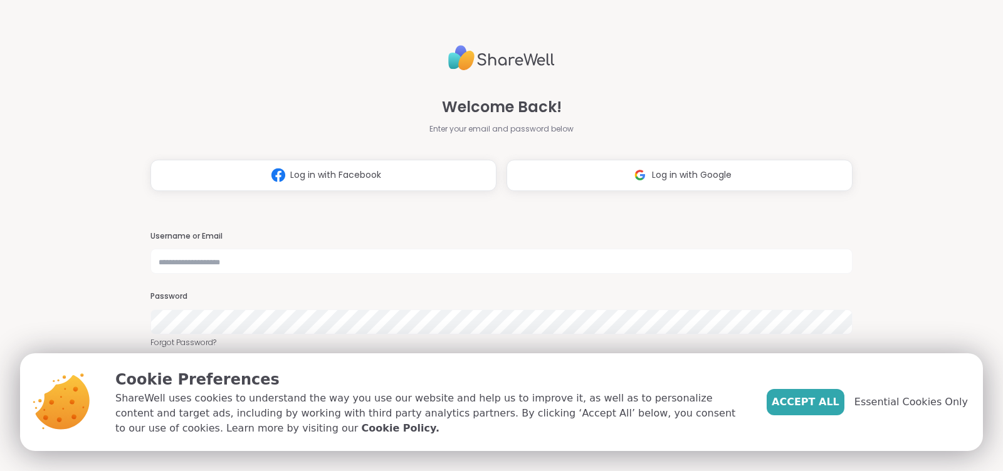  Describe the element at coordinates (911, 402) in the screenshot. I see `span: Essential Cookies Only` at that location.